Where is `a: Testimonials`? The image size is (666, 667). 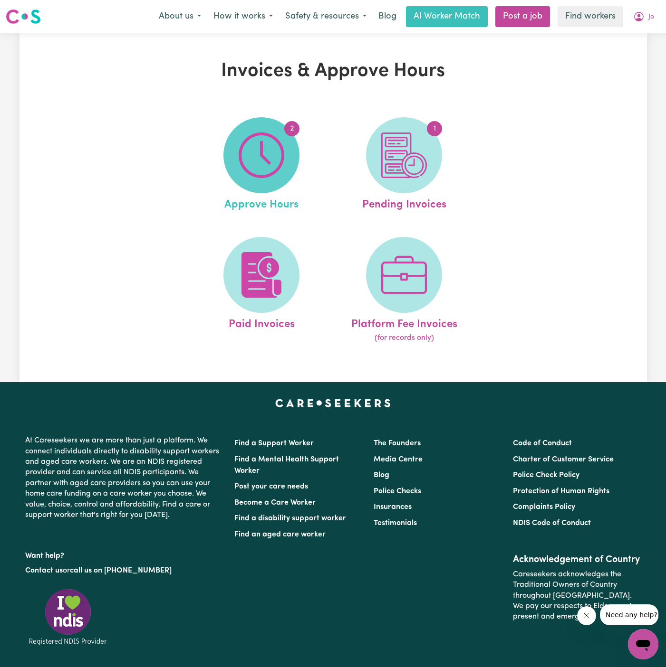 a: Testimonials is located at coordinates (395, 524).